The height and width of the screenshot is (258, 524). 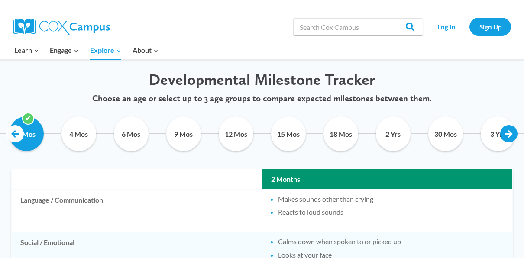 What do you see at coordinates (446, 26) in the screenshot?
I see `a: Log In` at bounding box center [446, 26].